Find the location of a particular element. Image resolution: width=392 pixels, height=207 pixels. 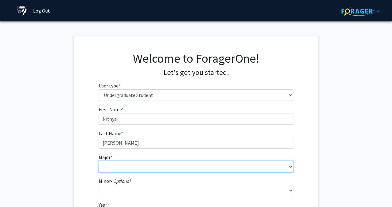

span: Last Name is located at coordinates (110, 133).